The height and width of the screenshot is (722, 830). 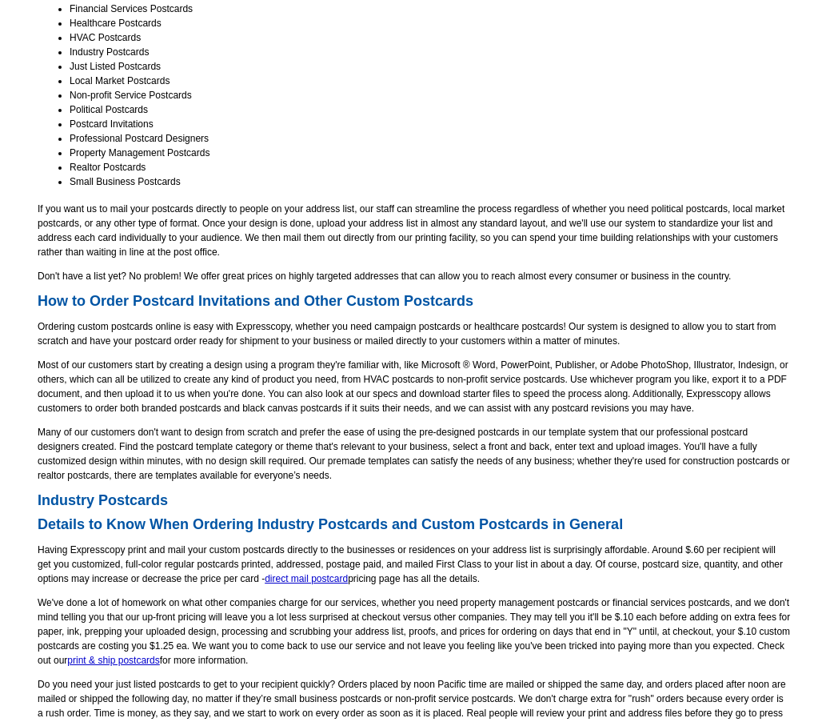 I want to click on li: Industry Postcards, so click(x=430, y=52).